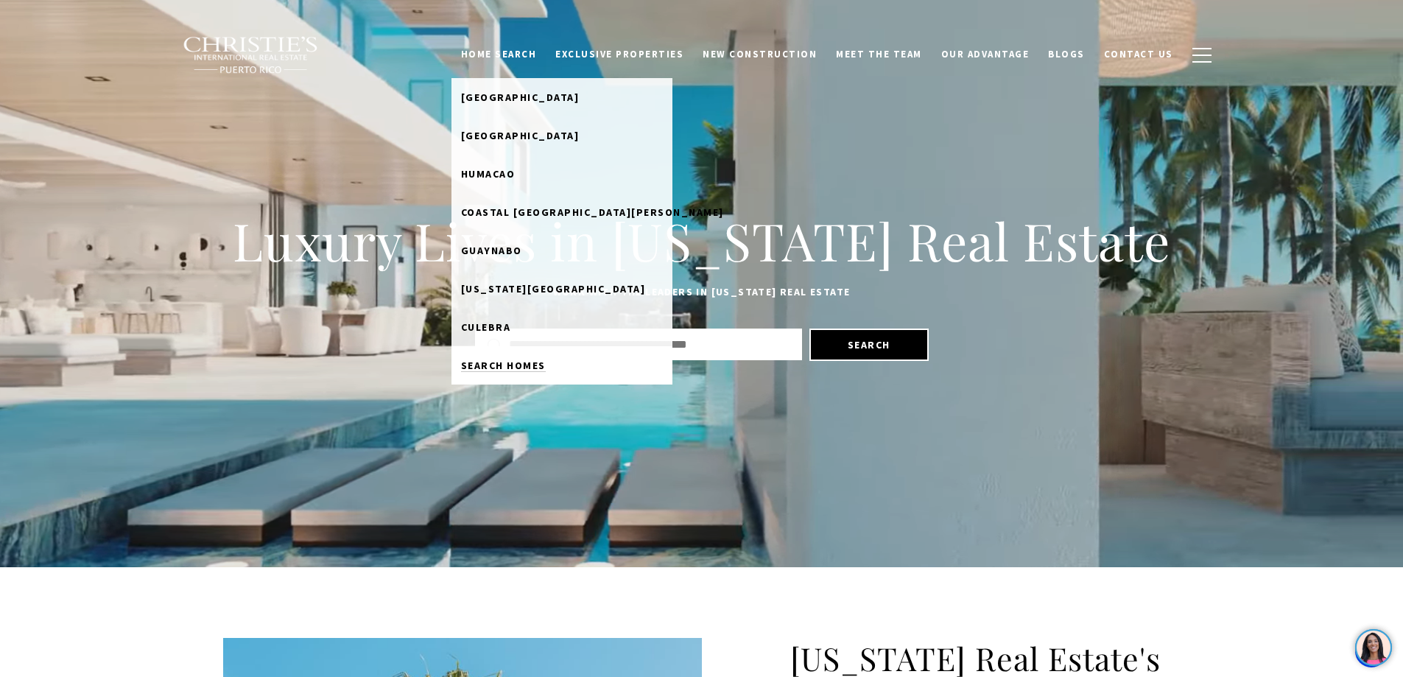 The height and width of the screenshot is (677, 1403). I want to click on span: New Construction, so click(759, 54).